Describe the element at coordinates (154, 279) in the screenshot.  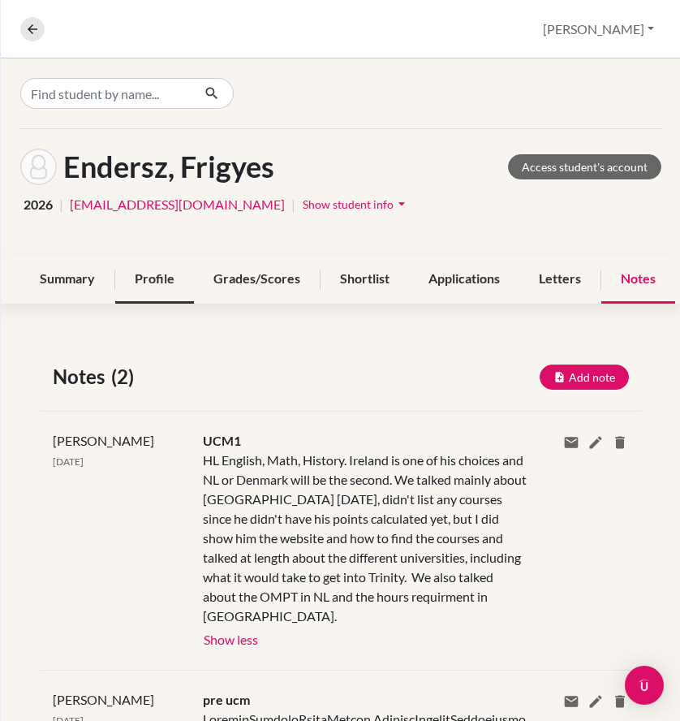
I see `div: Profile` at that location.